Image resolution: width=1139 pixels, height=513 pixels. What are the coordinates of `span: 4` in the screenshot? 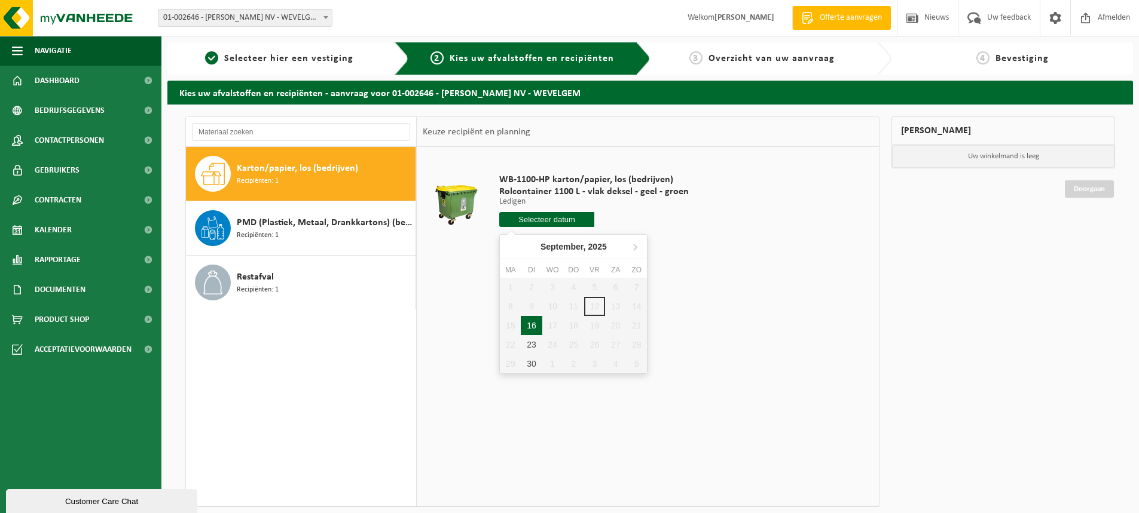 It's located at (983, 58).